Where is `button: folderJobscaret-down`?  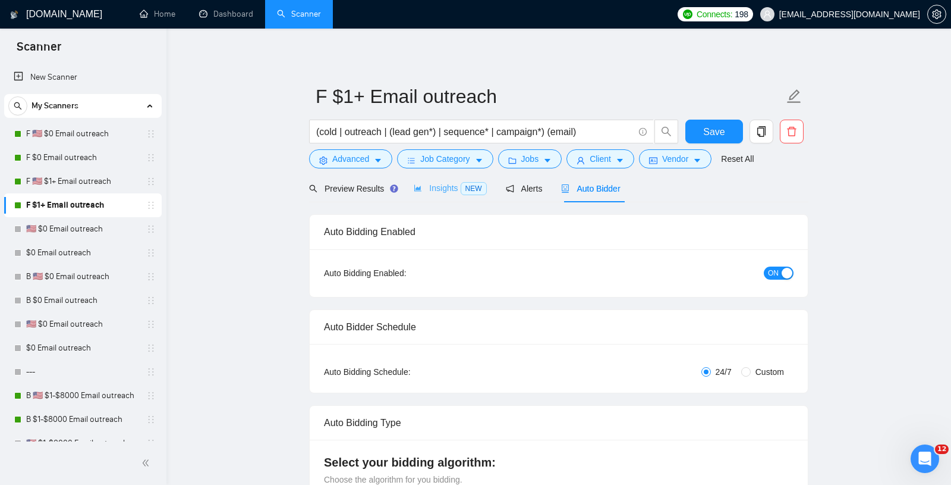 button: folderJobscaret-down is located at coordinates (530, 159).